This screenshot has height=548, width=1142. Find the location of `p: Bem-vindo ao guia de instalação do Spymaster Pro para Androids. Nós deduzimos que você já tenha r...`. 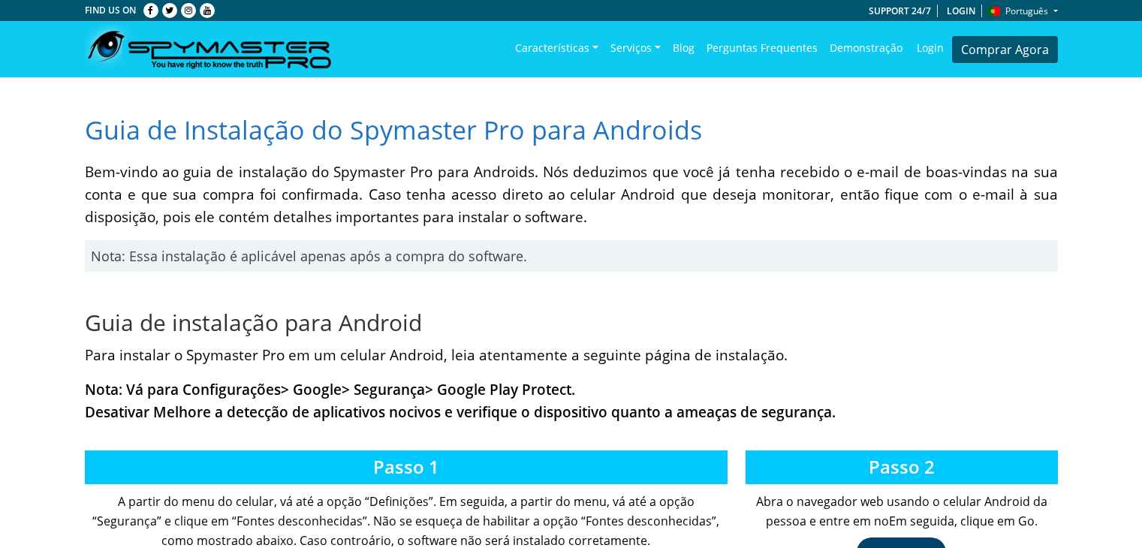

p: Bem-vindo ao guia de instalação do Spymaster Pro para Androids. Nós deduzimos que você já tenha r... is located at coordinates (572, 195).